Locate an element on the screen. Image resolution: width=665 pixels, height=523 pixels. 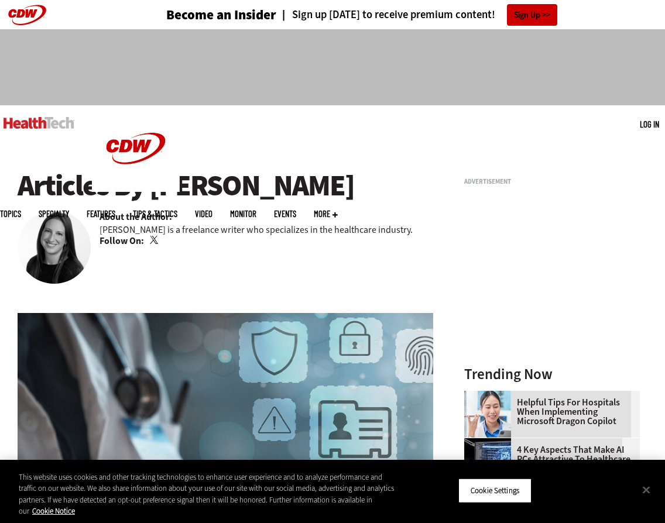
a: Sign Up is located at coordinates (532, 15).